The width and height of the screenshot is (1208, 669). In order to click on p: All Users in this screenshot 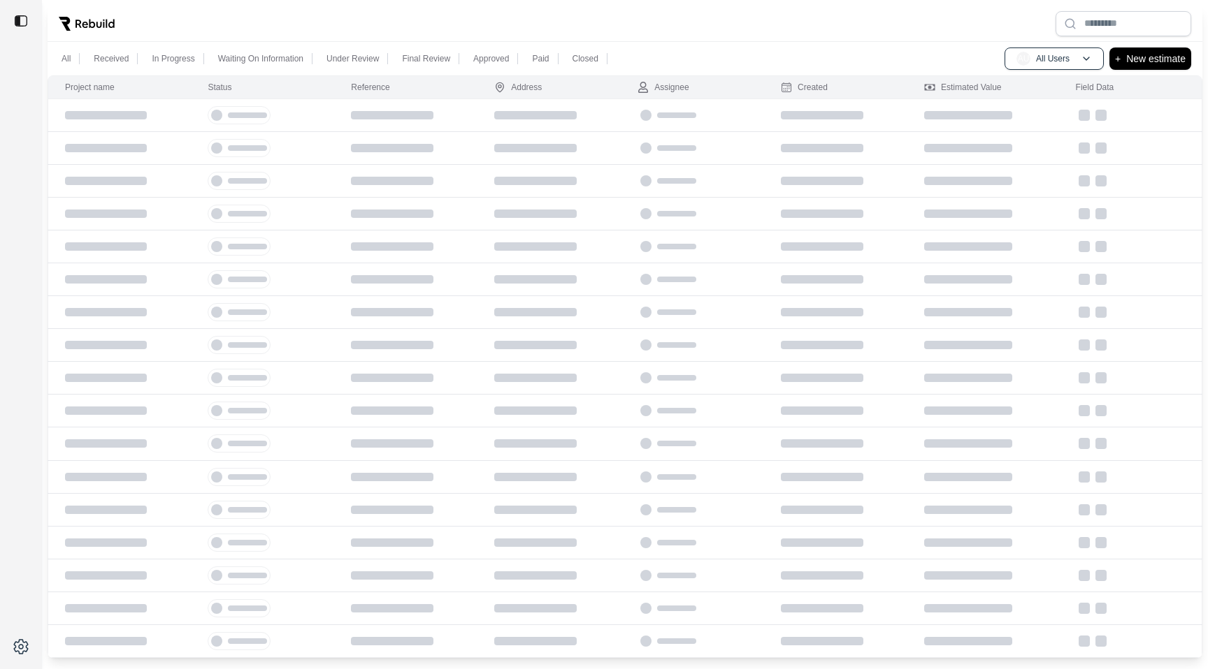, I will do `click(1052, 59)`.